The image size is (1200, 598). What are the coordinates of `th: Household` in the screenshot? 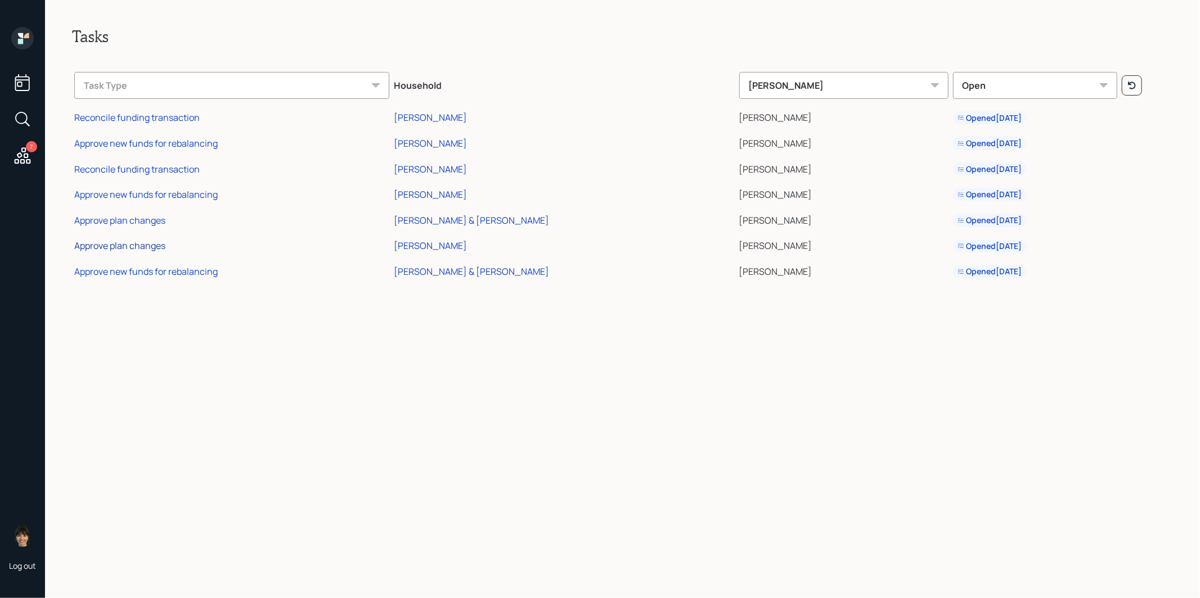 It's located at (564, 84).